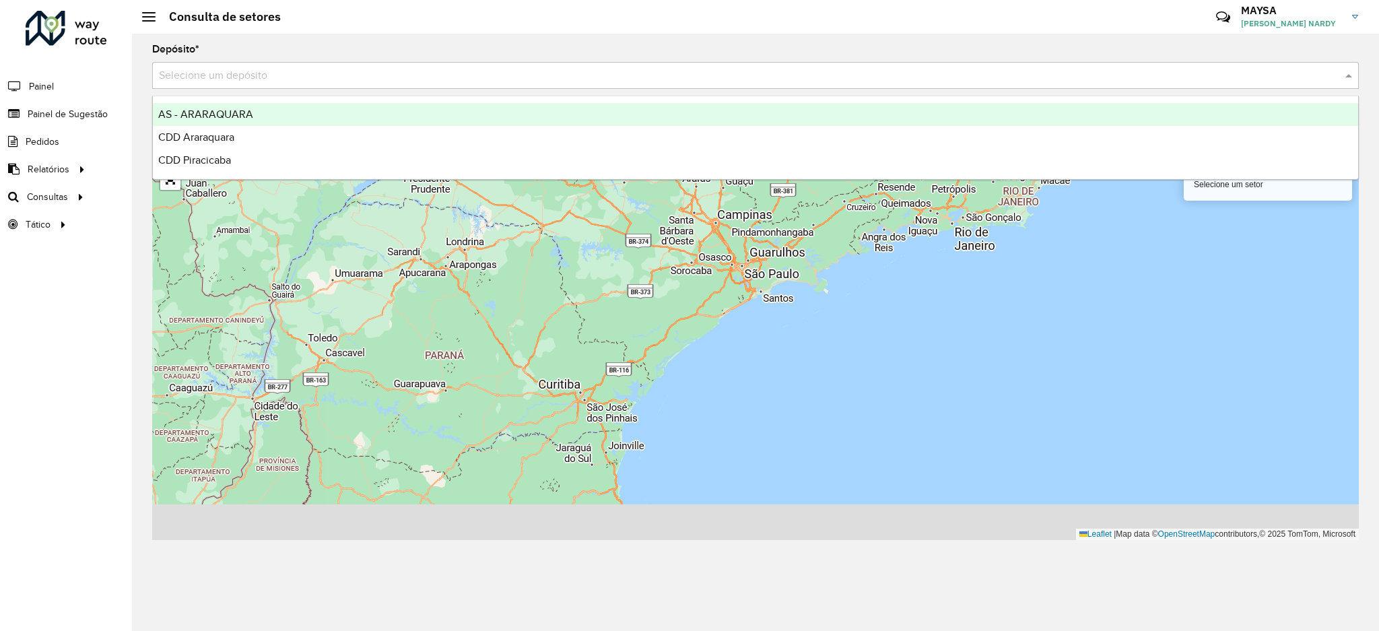  Describe the element at coordinates (1268, 185) in the screenshot. I see `div: Selecione um setor` at that location.